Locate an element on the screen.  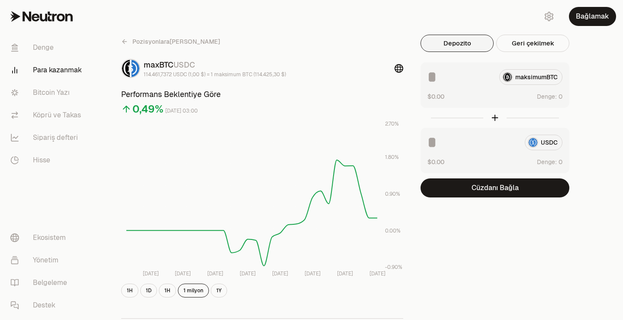
font: Geri çekilmek is located at coordinates (533, 43).